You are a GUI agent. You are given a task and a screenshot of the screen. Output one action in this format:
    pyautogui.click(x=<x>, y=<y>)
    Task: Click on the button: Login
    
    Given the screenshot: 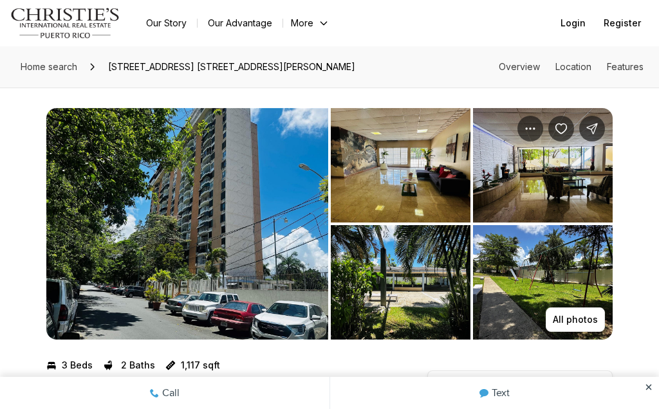 What is the action you would take?
    pyautogui.click(x=573, y=23)
    